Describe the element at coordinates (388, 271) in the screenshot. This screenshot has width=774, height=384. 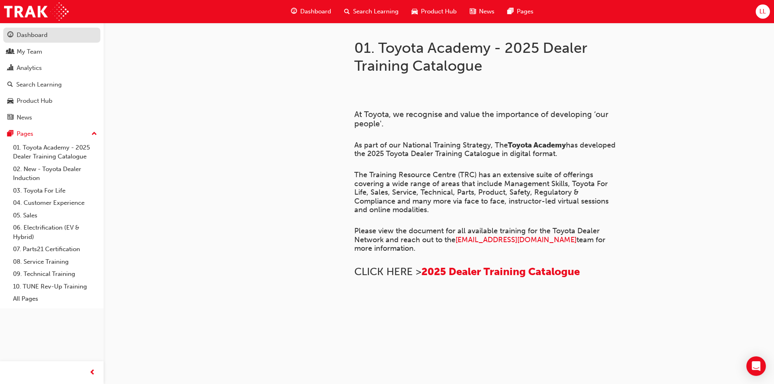
I see `span: CLICK HERE >` at that location.